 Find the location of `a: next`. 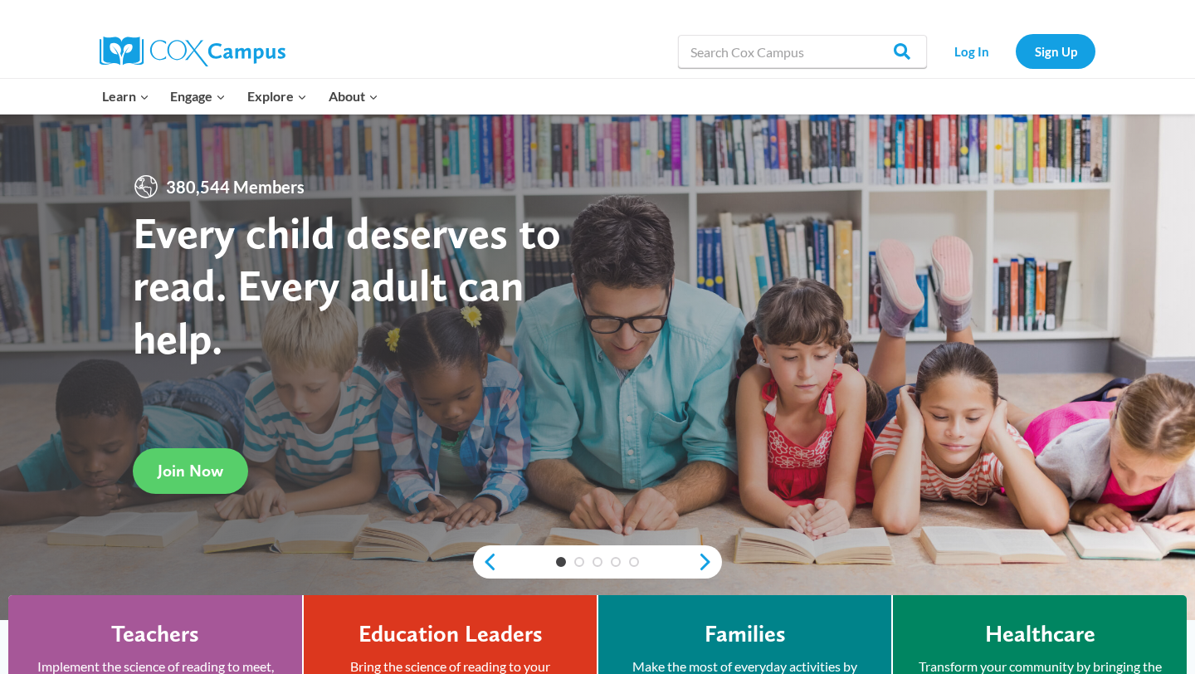

a: next is located at coordinates (710, 562).